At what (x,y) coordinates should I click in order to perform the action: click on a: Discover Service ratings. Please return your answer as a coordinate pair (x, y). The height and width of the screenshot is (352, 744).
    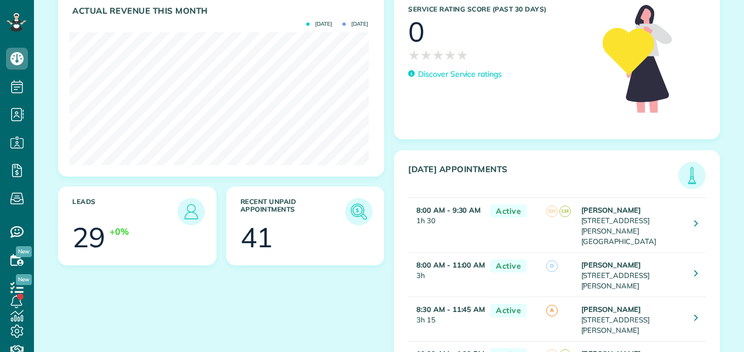
    Looking at the image, I should click on (455, 74).